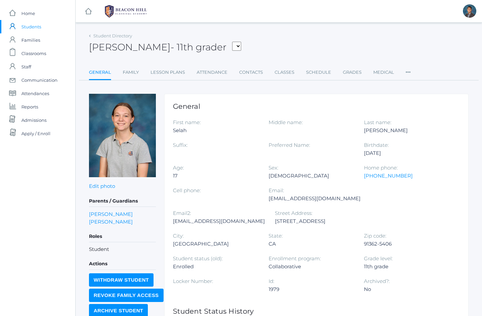 This screenshot has height=316, width=482. What do you see at coordinates (197, 259) in the screenshot?
I see `label: Student status (old):` at bounding box center [197, 259].